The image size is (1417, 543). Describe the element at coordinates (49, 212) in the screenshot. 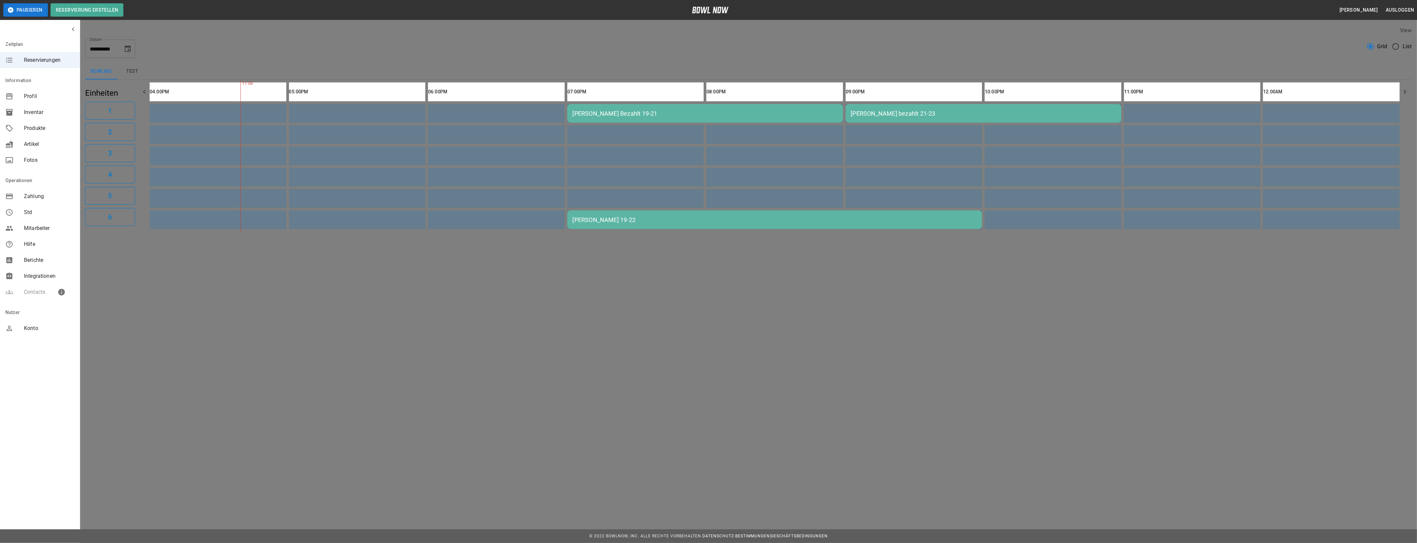

I see `span: Std` at that location.